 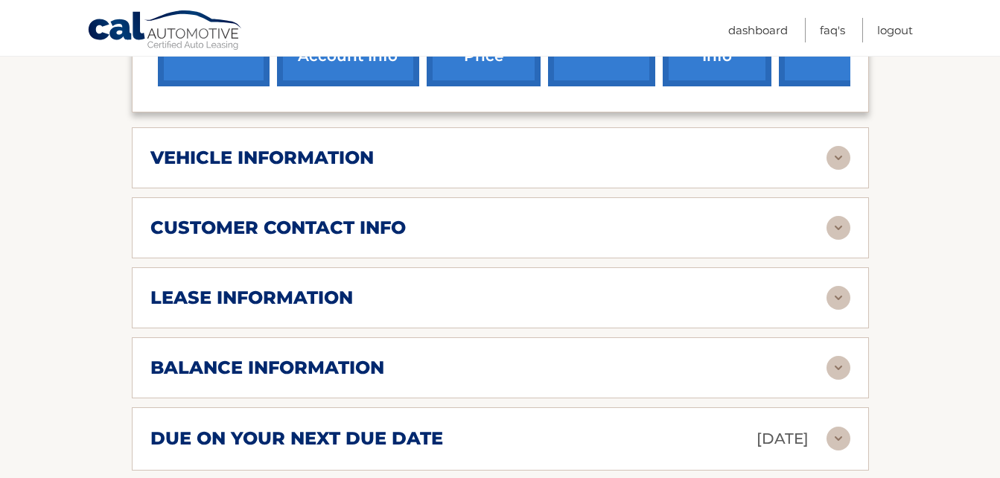 What do you see at coordinates (832, 30) in the screenshot?
I see `a: FAQ's` at bounding box center [832, 30].